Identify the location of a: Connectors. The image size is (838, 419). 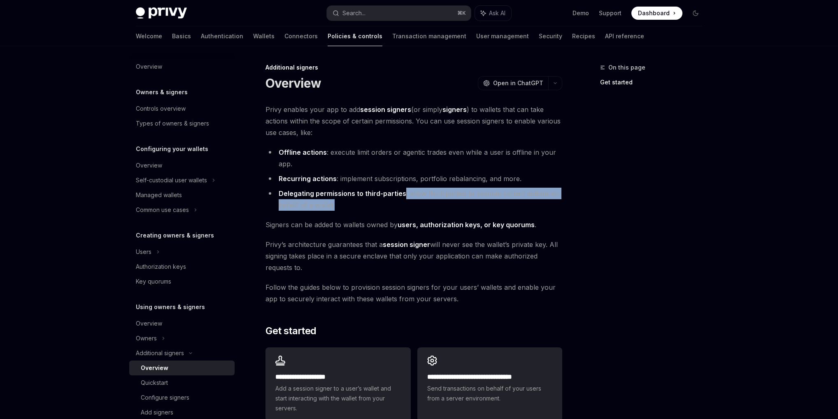
(301, 36).